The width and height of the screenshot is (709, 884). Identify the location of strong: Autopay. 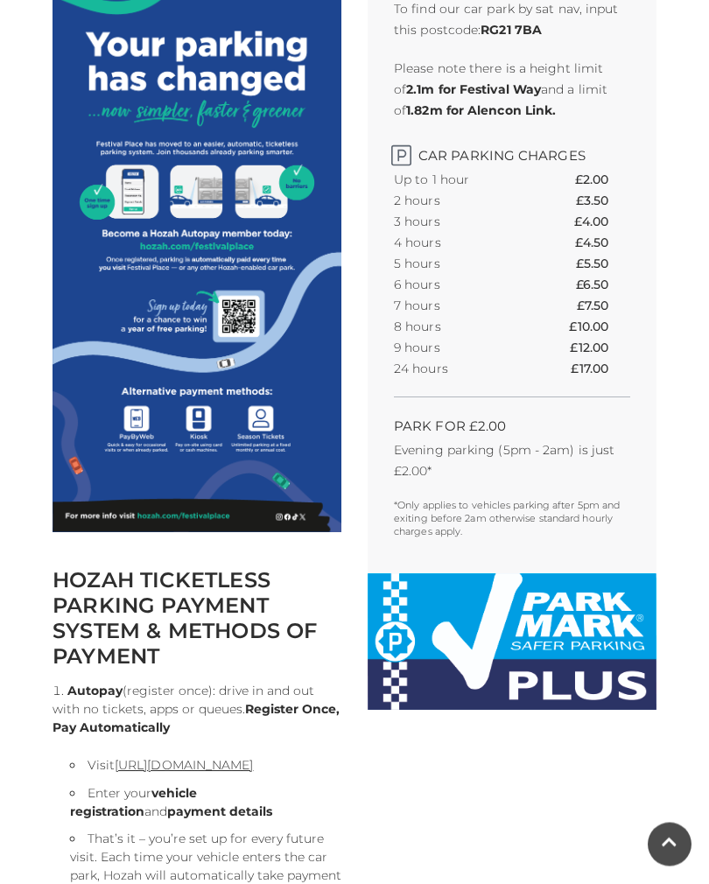
(95, 692).